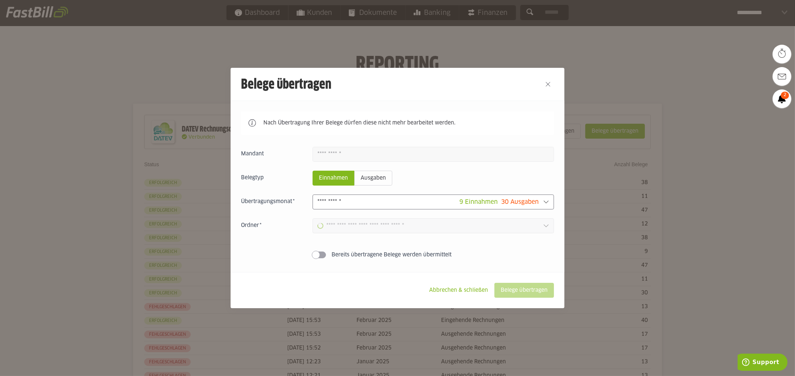  I want to click on sl-radio-button: Ausgaben, so click(373, 178).